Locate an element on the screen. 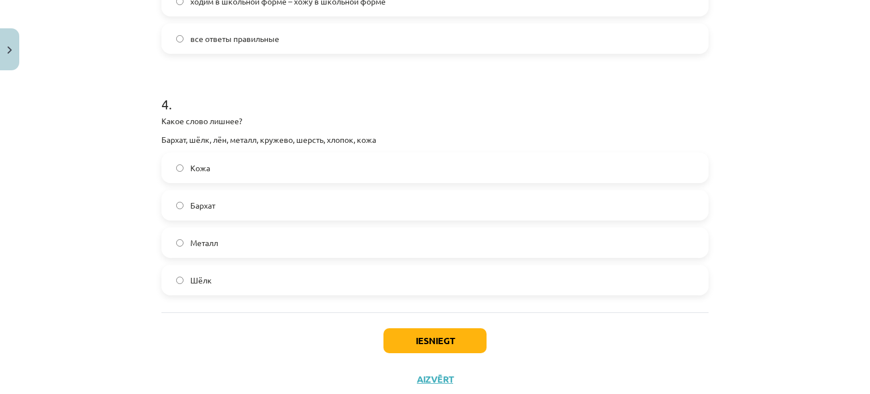  h1: 4 . is located at coordinates (435, 94).